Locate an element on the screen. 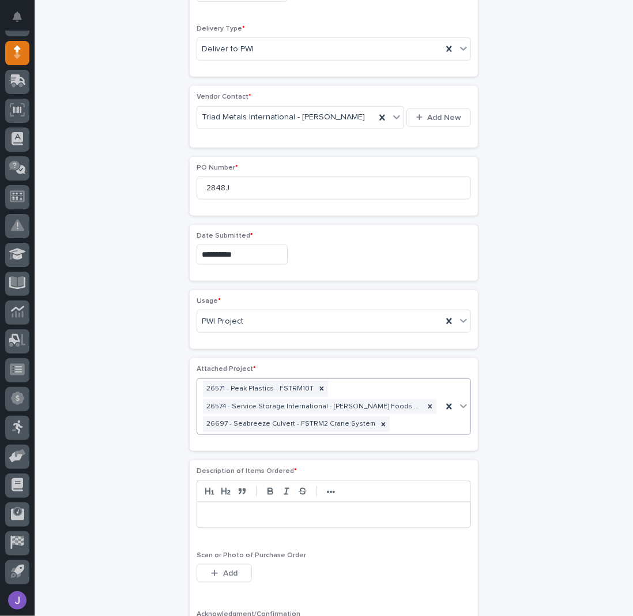  span: Deliver to PWI is located at coordinates (228, 49).